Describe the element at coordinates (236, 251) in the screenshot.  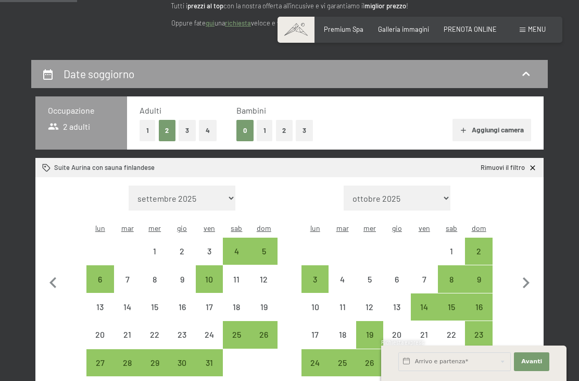
I see `div: Sat Oct 04 2025` at that location.